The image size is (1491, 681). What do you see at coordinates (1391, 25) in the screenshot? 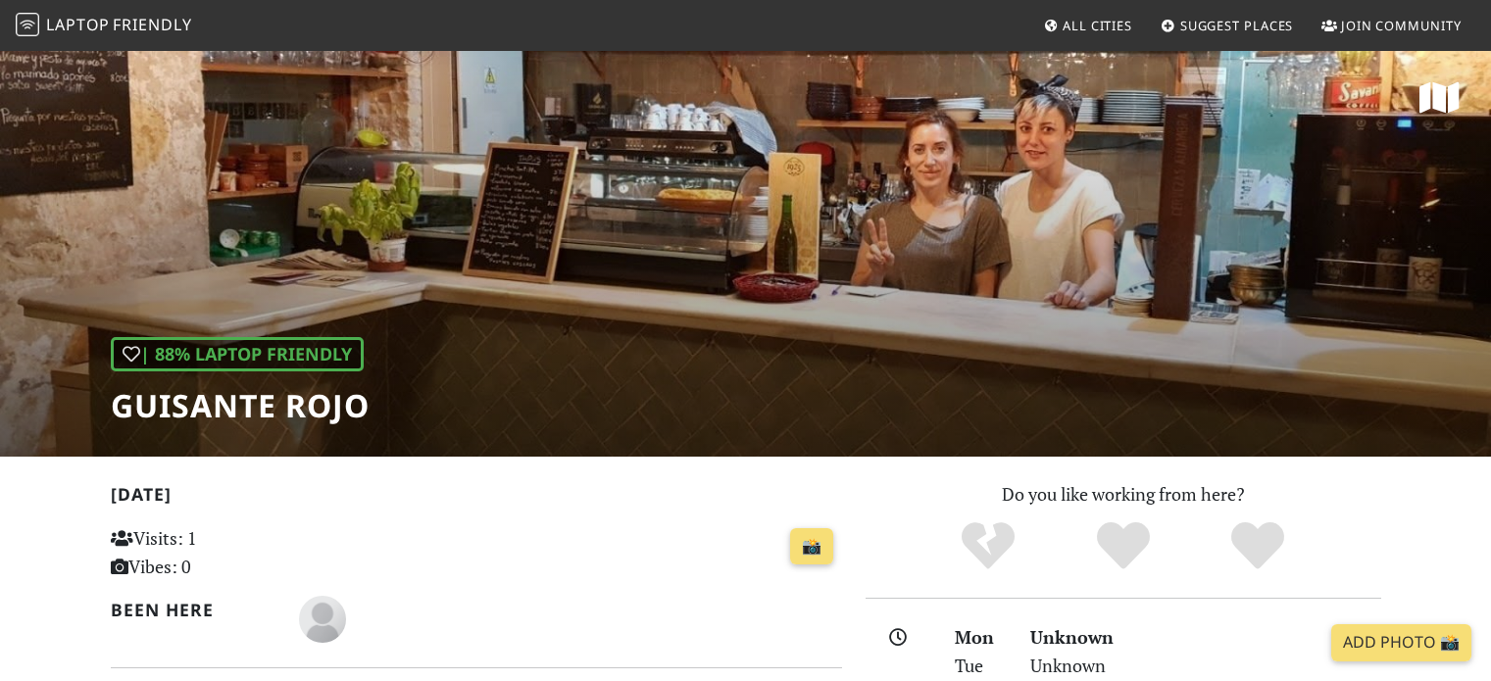
I see `a: Join Community` at bounding box center [1391, 25].